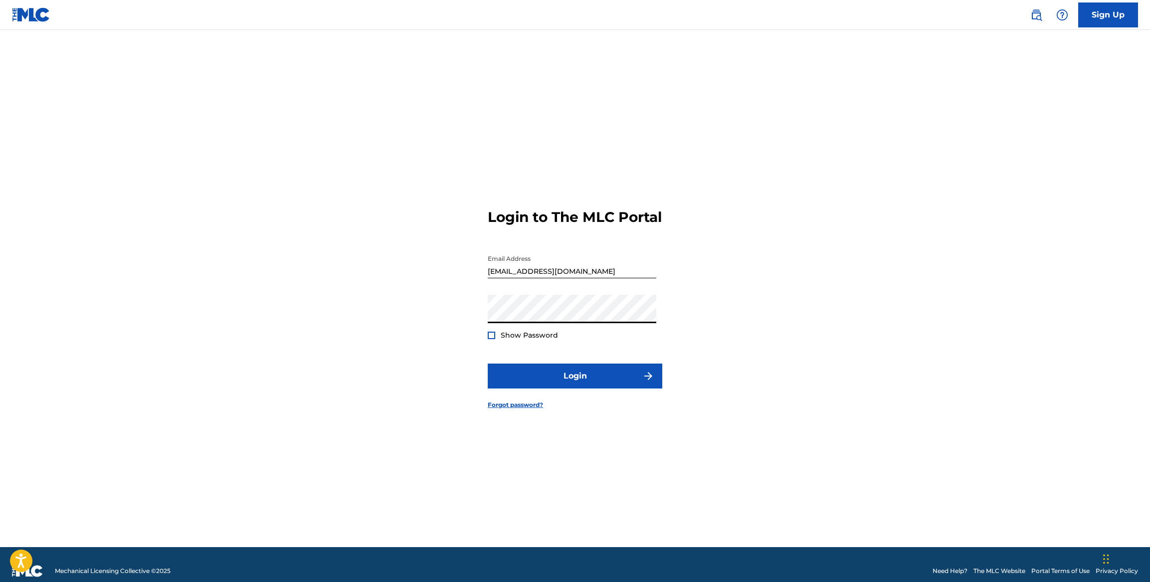 The image size is (1150, 582). I want to click on button: Login, so click(575, 376).